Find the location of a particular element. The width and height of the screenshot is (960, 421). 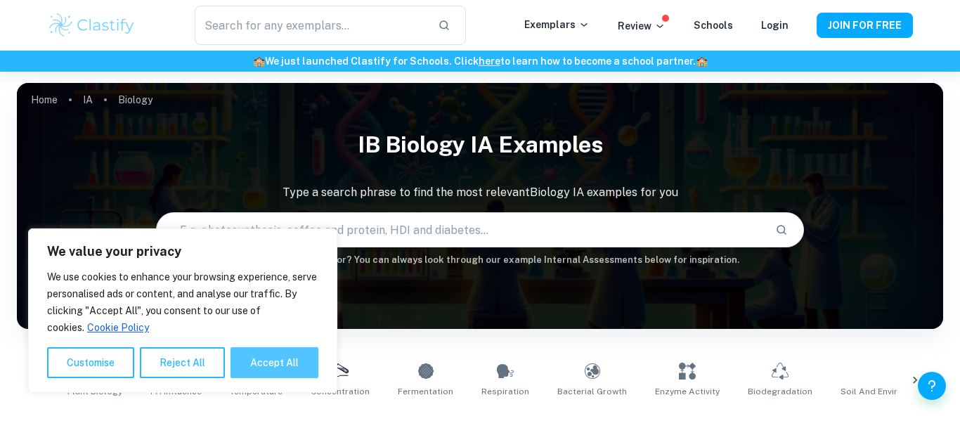

a: here is located at coordinates (489, 61).